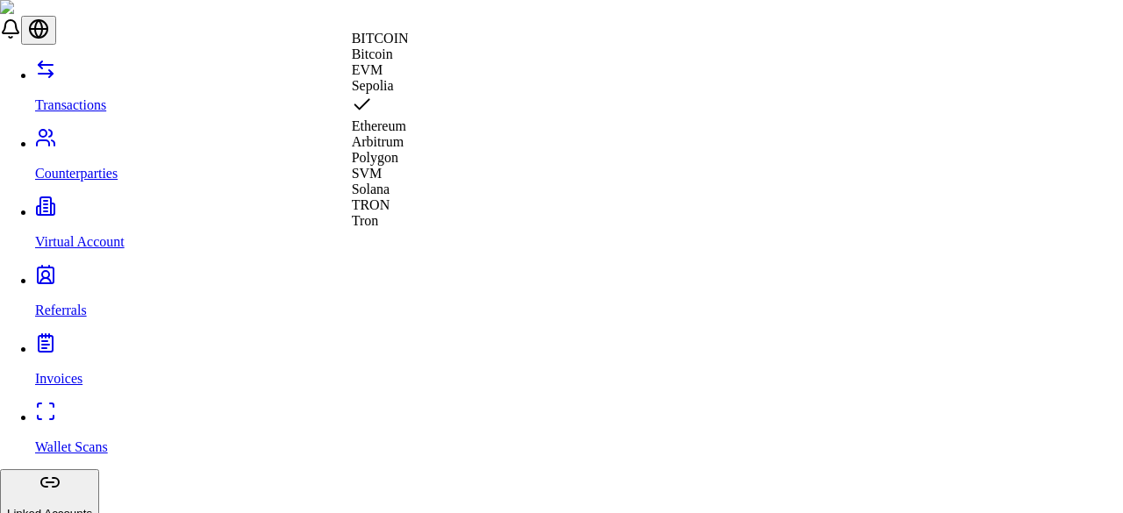  I want to click on div: BITCOIN, so click(380, 39).